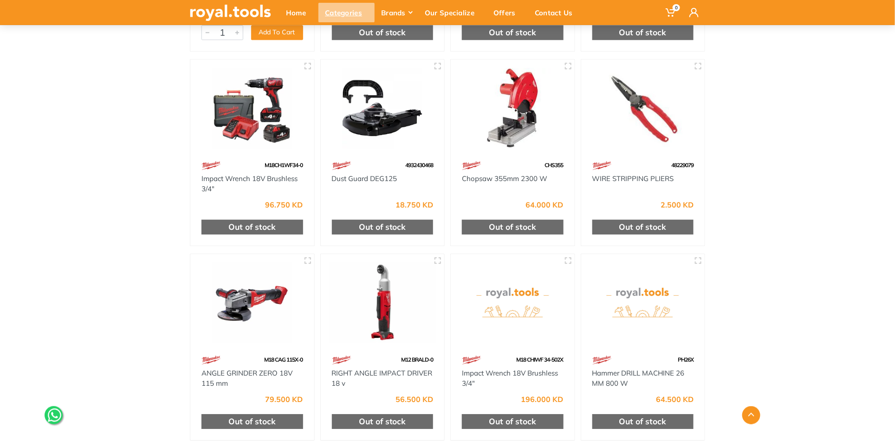  What do you see at coordinates (544, 205) in the screenshot?
I see `div: 64.000 KD` at bounding box center [544, 205].